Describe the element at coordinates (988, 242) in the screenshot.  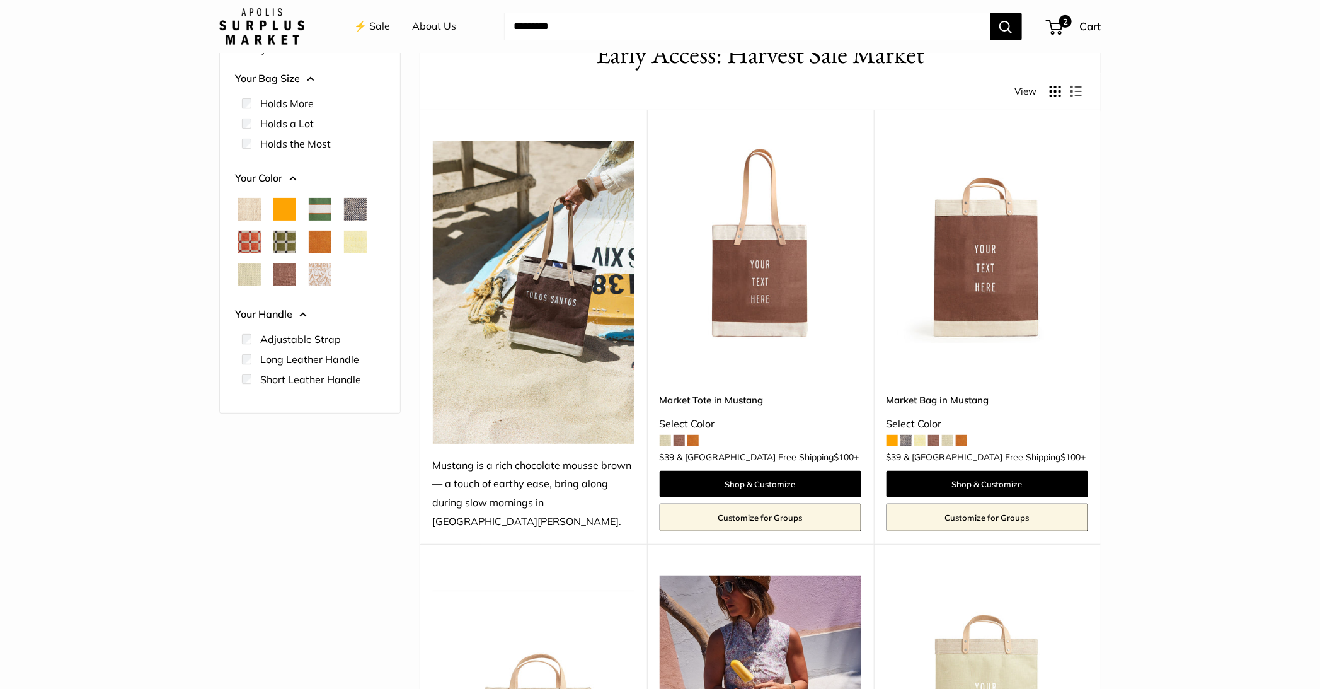
I see `a: Market Bag in MustangMarket Bag in Mustang` at that location.